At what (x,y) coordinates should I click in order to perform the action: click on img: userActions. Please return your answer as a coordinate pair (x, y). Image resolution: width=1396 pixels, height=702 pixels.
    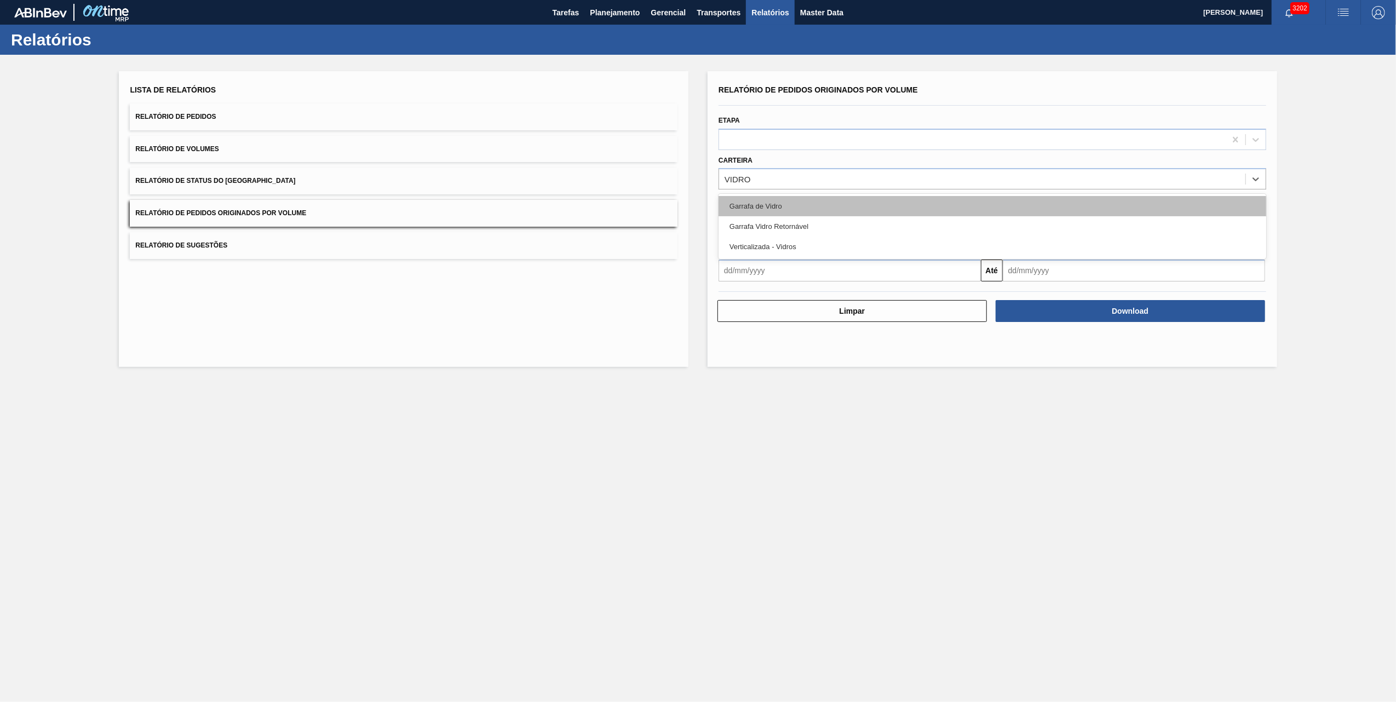
    Looking at the image, I should click on (1343, 13).